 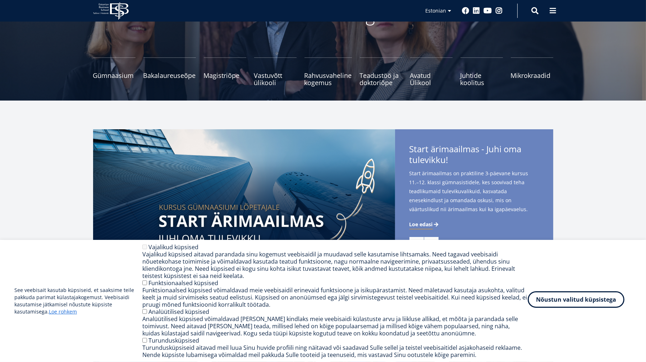 What do you see at coordinates (381, 72) in the screenshot?
I see `a: Teadustöö ja doktoriõpe` at bounding box center [381, 72].